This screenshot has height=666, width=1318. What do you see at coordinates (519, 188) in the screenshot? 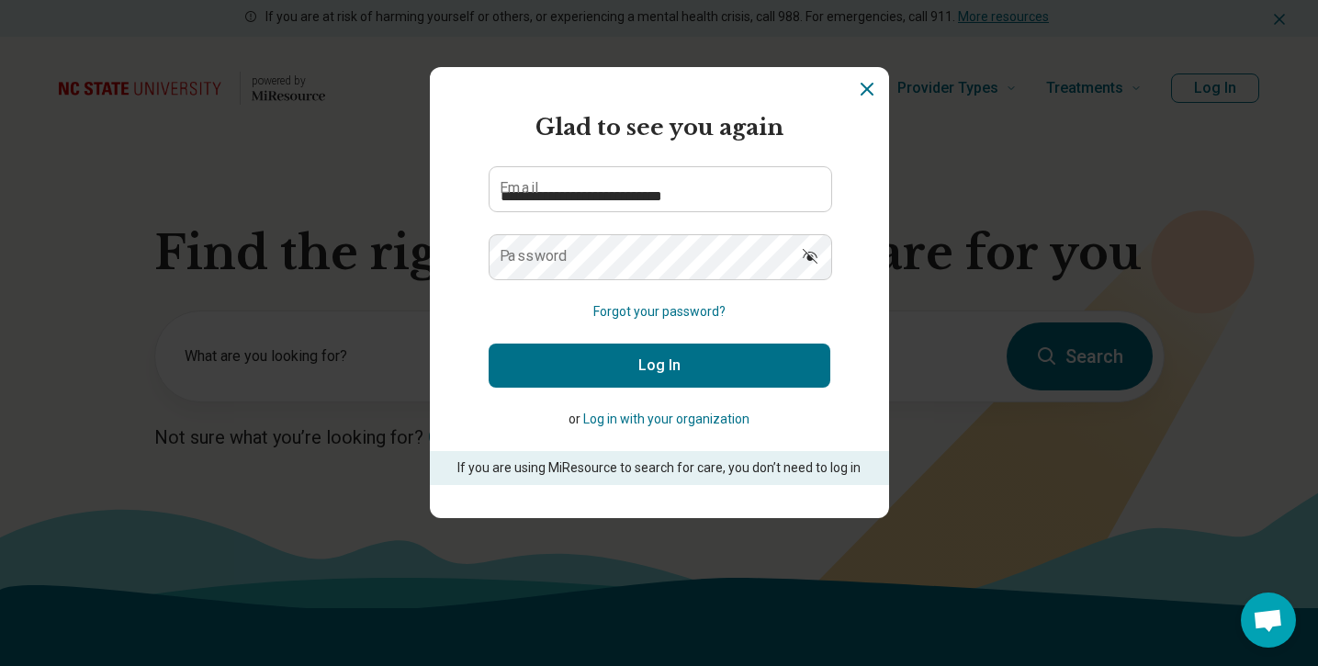
I see `label: Email` at bounding box center [519, 188].